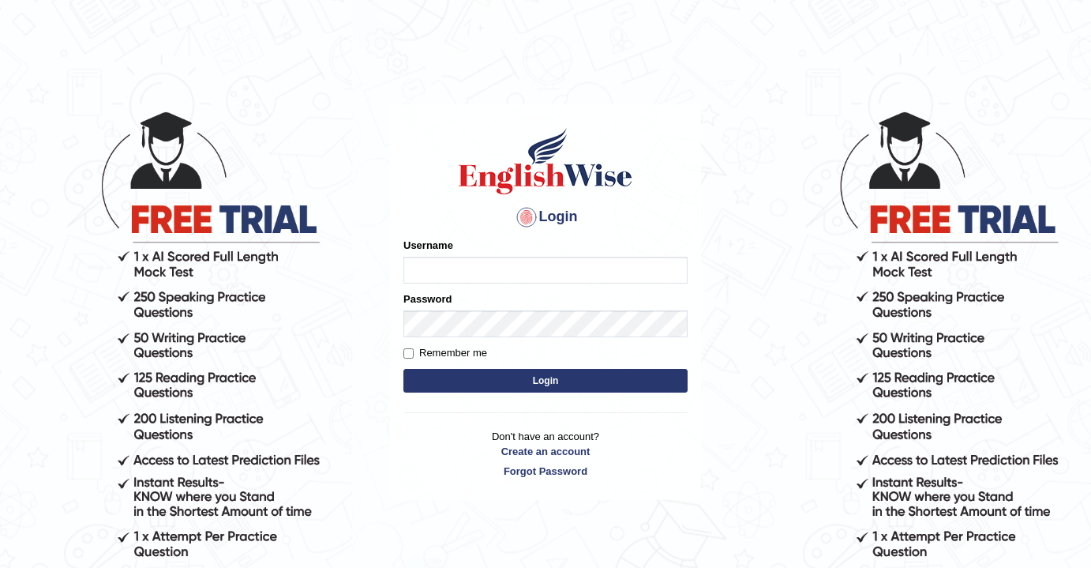  I want to click on a: Create an account, so click(545, 451).